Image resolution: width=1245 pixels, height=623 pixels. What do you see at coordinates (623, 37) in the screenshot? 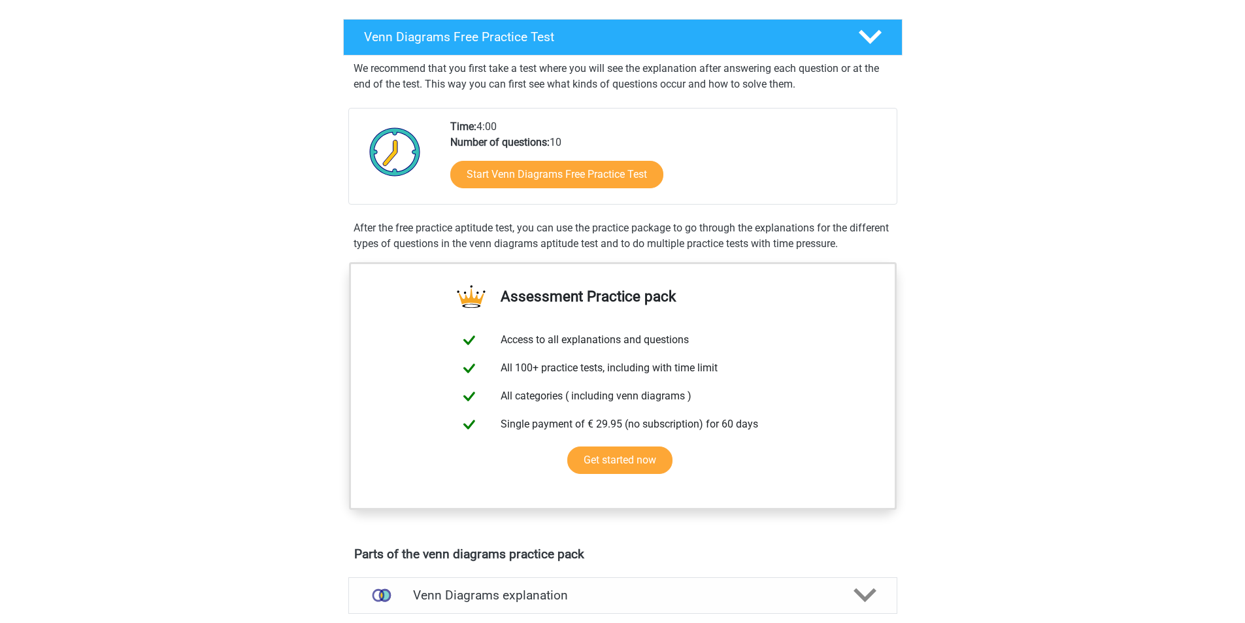
I see `a: Venn Diagrams Free Practice Test` at bounding box center [623, 37].